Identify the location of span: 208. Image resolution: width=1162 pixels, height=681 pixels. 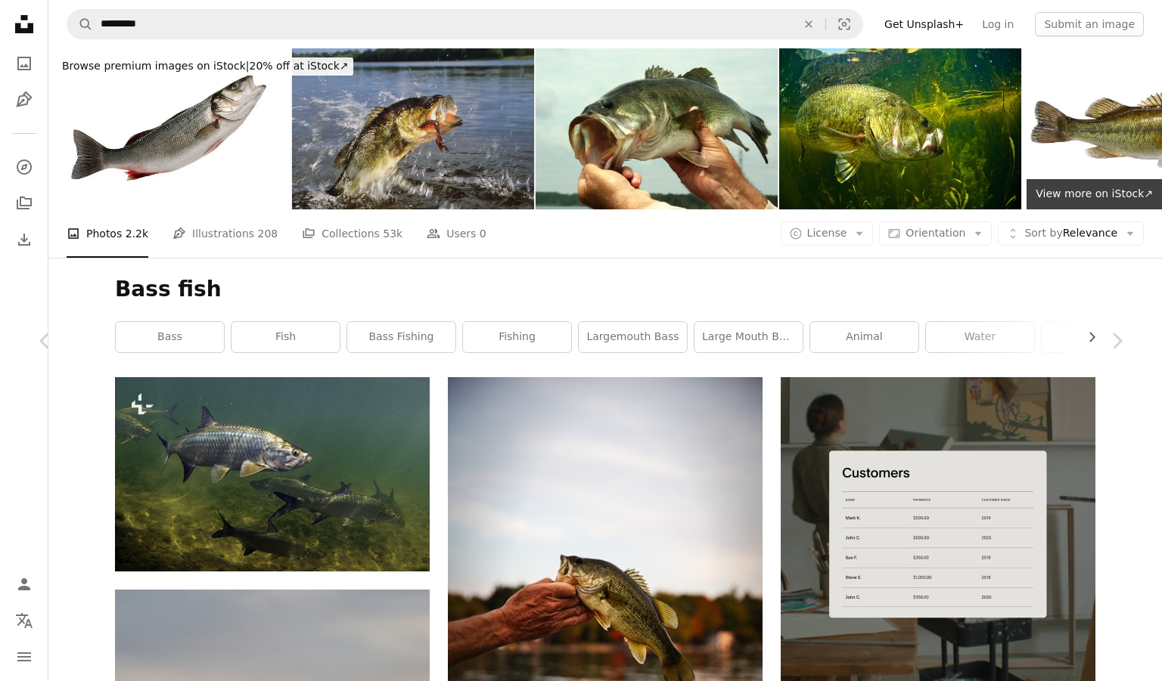
(268, 234).